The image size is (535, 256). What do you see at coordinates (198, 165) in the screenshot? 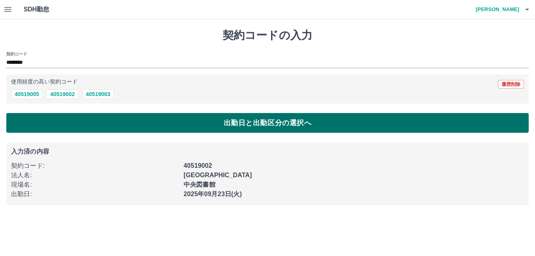
I see `b: 40519002` at bounding box center [198, 165].